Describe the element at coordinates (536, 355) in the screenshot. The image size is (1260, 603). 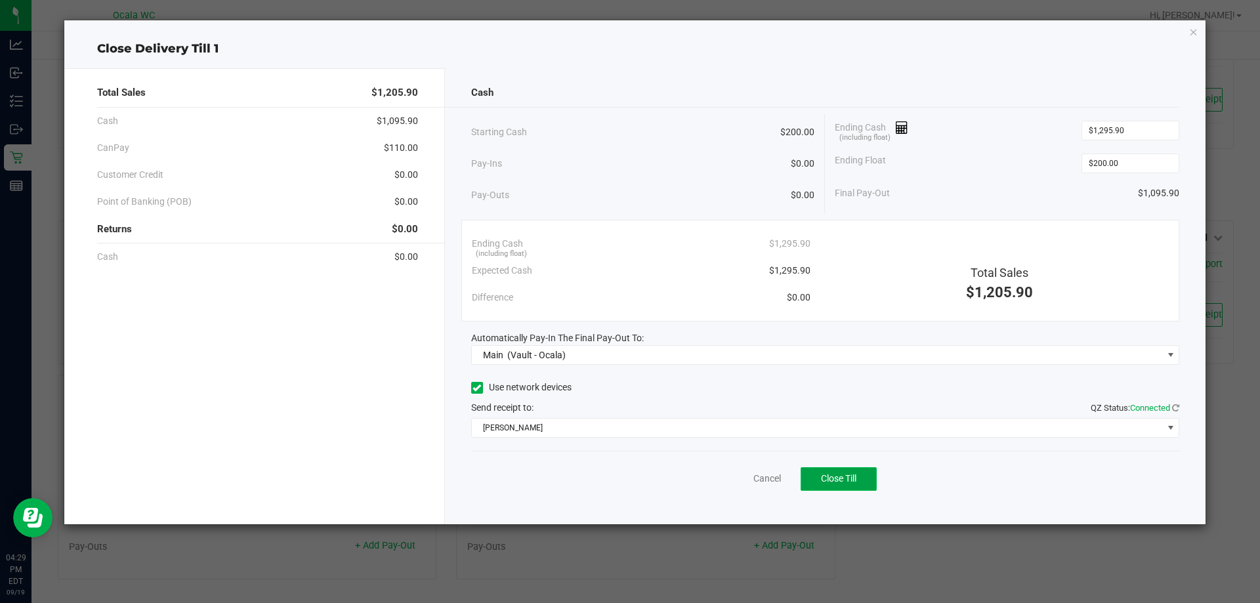
I see `span: (Vault - Ocala)` at that location.